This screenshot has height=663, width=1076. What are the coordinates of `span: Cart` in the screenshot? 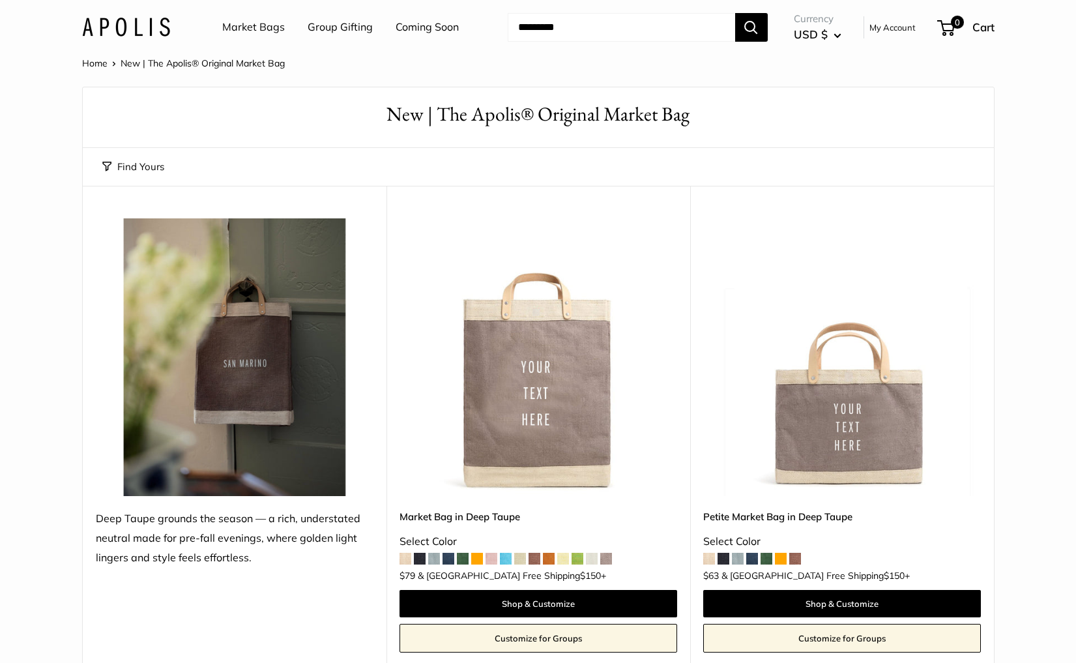 It's located at (983, 27).